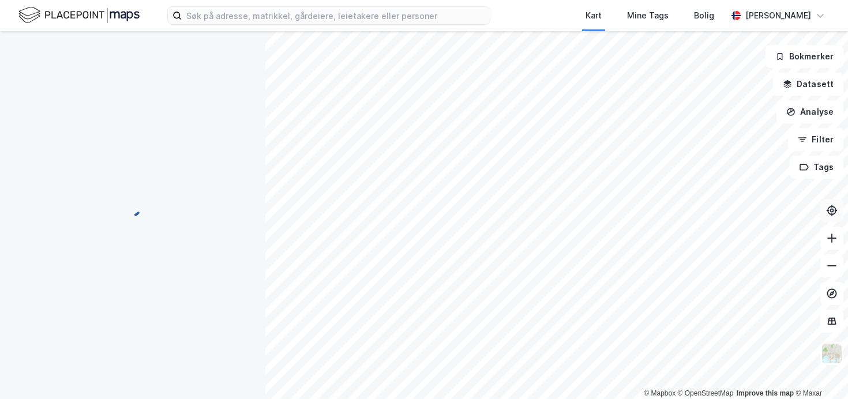 The image size is (848, 399). I want to click on img: Z, so click(832, 354).